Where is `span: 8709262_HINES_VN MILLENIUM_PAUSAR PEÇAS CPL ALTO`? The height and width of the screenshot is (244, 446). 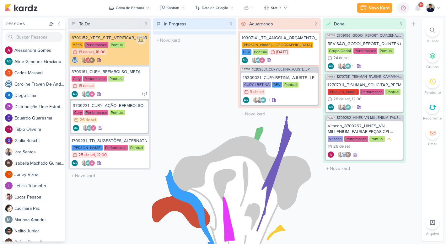
span: 8709262_HINES_VN MILLENIUM_PAUSAR PEÇAS CPL ALTO is located at coordinates (369, 118).